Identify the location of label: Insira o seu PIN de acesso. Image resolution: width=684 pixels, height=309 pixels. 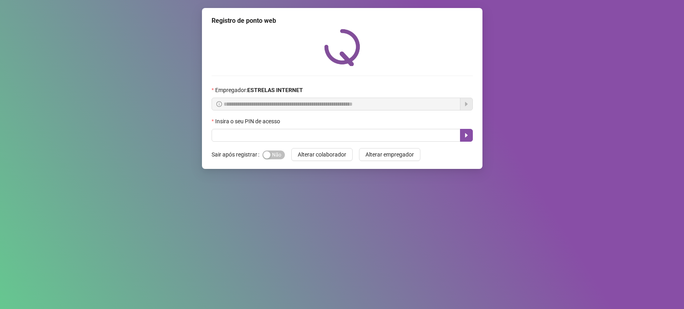
(248, 121).